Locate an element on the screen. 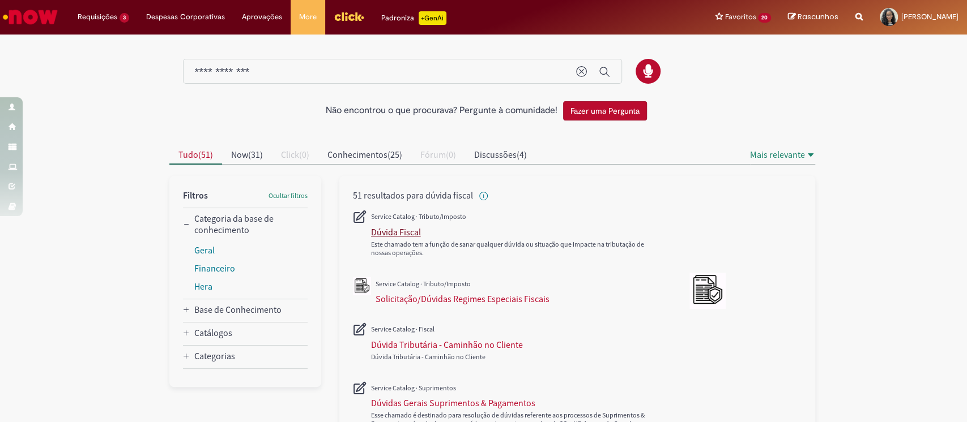  button: Fazer uma Pergunta is located at coordinates (605, 111).